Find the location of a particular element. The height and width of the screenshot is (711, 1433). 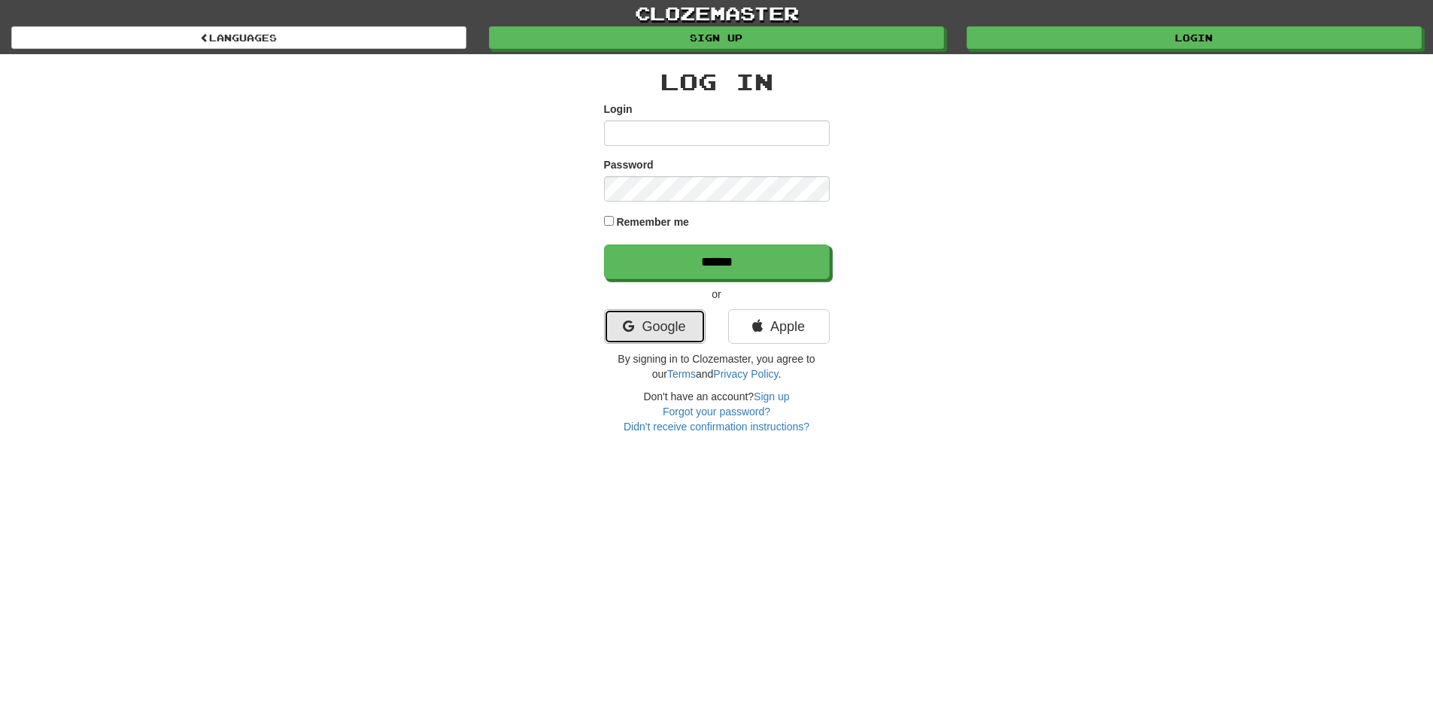

a: Didn't receive confirmation instructions? is located at coordinates (716, 426).